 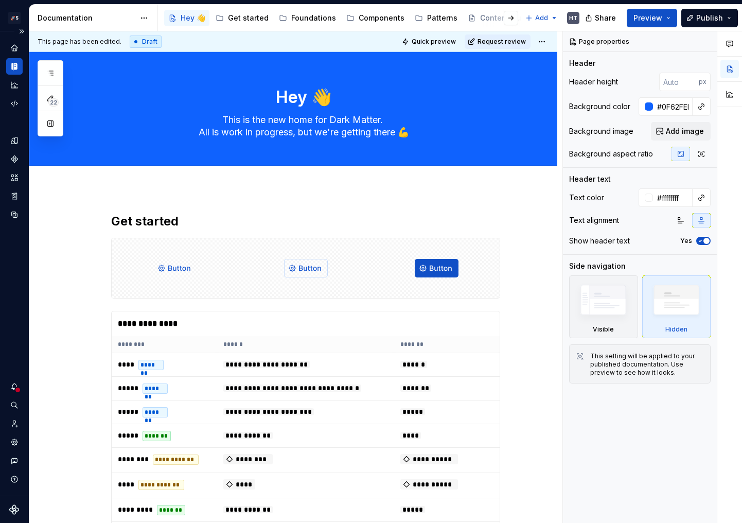 I want to click on div: Notifications, so click(x=14, y=387).